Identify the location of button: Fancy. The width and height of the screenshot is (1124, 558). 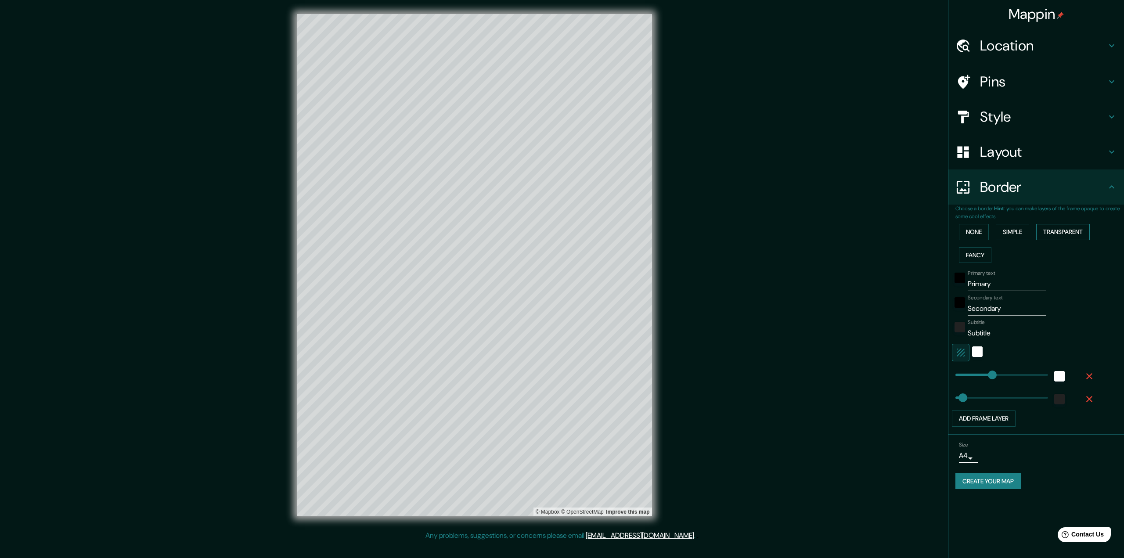
(975, 255).